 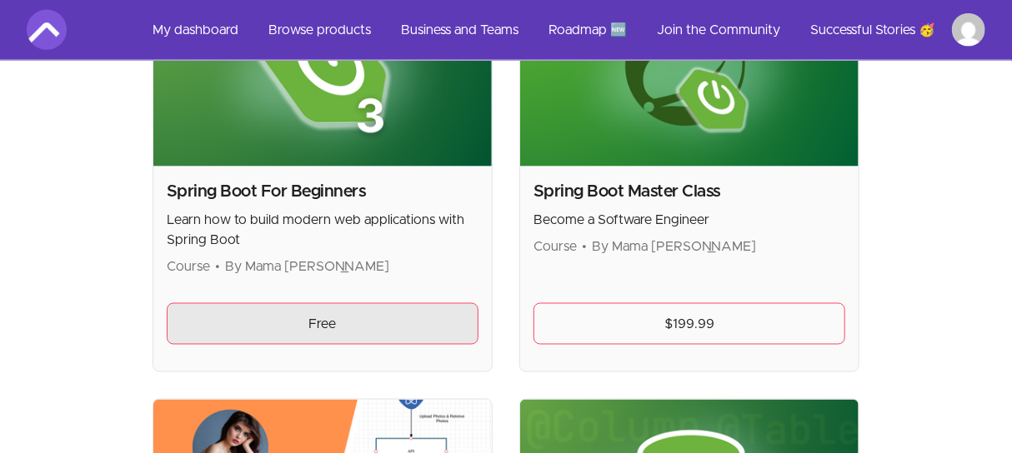 I want to click on img: Amigoscode logo, so click(x=47, y=30).